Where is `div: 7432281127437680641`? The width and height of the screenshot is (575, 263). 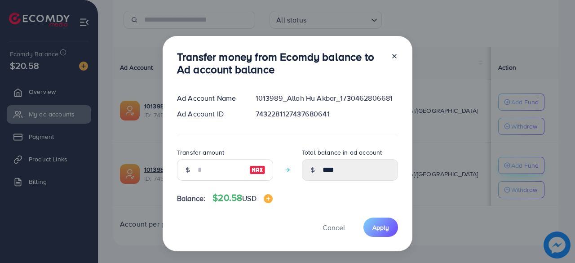 div: 7432281127437680641 is located at coordinates (327, 114).